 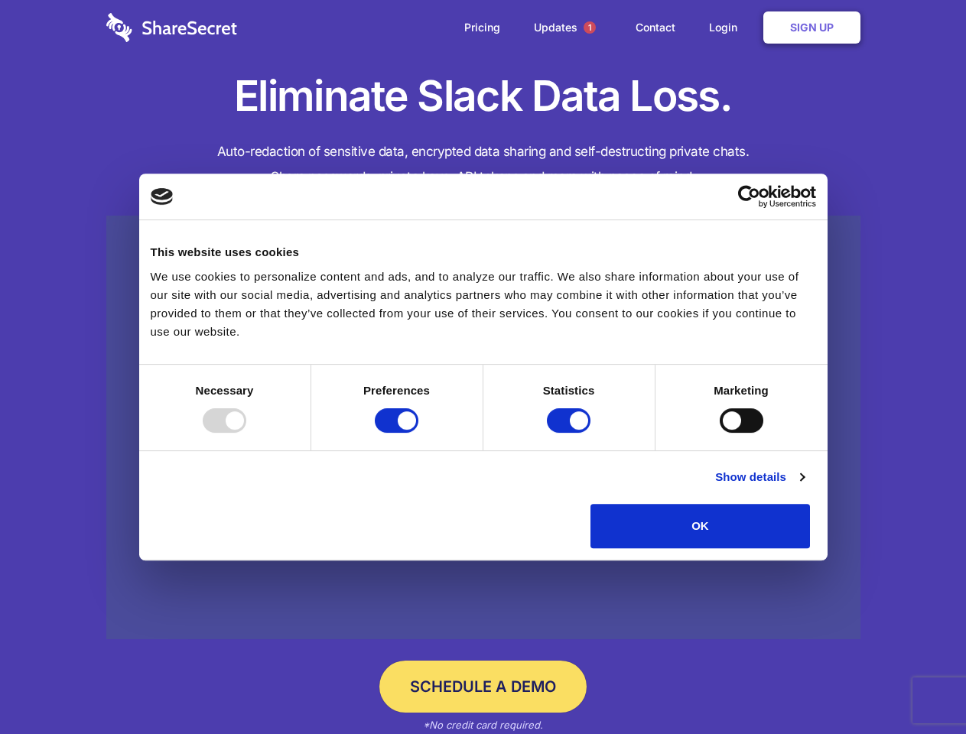 I want to click on strong: Marketing, so click(x=741, y=390).